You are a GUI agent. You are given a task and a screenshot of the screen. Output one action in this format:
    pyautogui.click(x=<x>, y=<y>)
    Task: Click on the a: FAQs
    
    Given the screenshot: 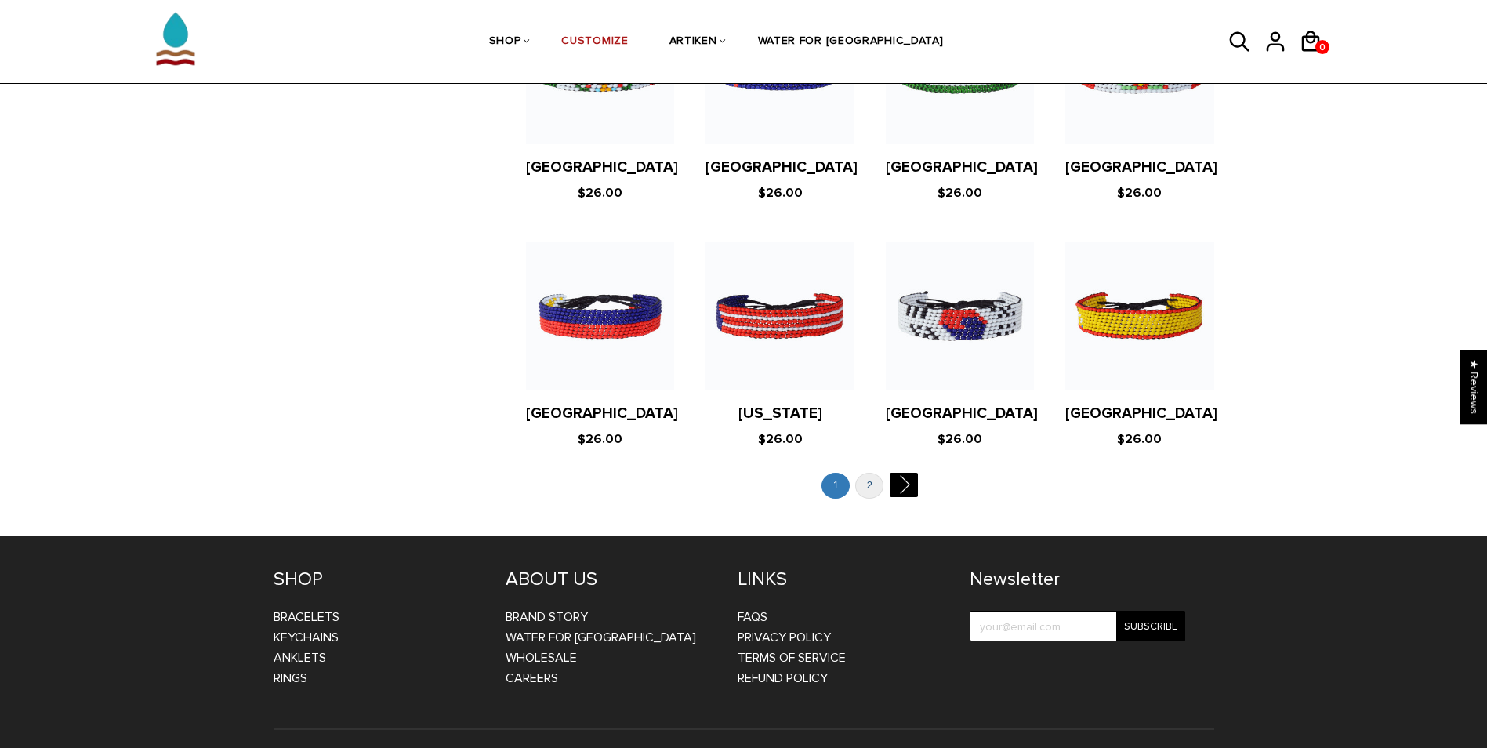 What is the action you would take?
    pyautogui.click(x=753, y=617)
    